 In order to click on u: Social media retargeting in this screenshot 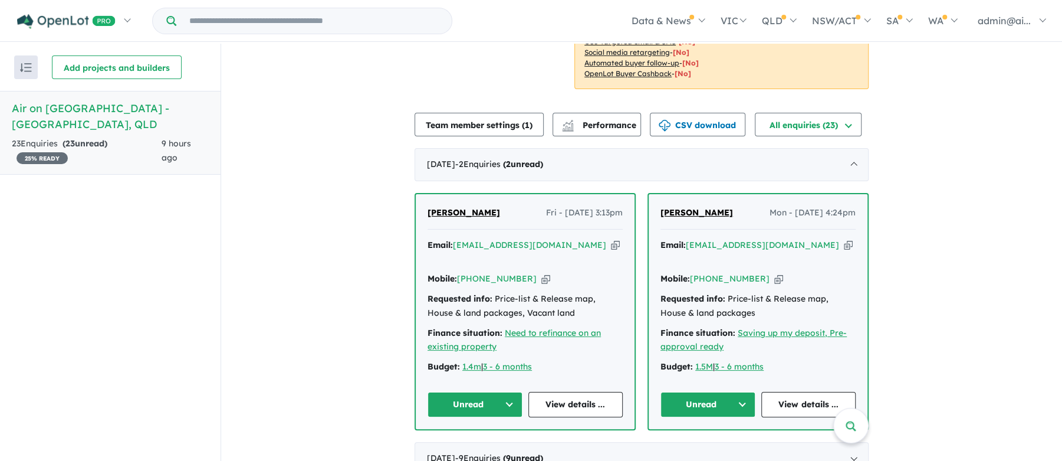, I will do `click(627, 52)`.